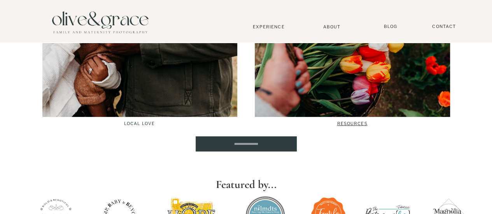 The image size is (492, 214). I want to click on a: Resources, so click(353, 125).